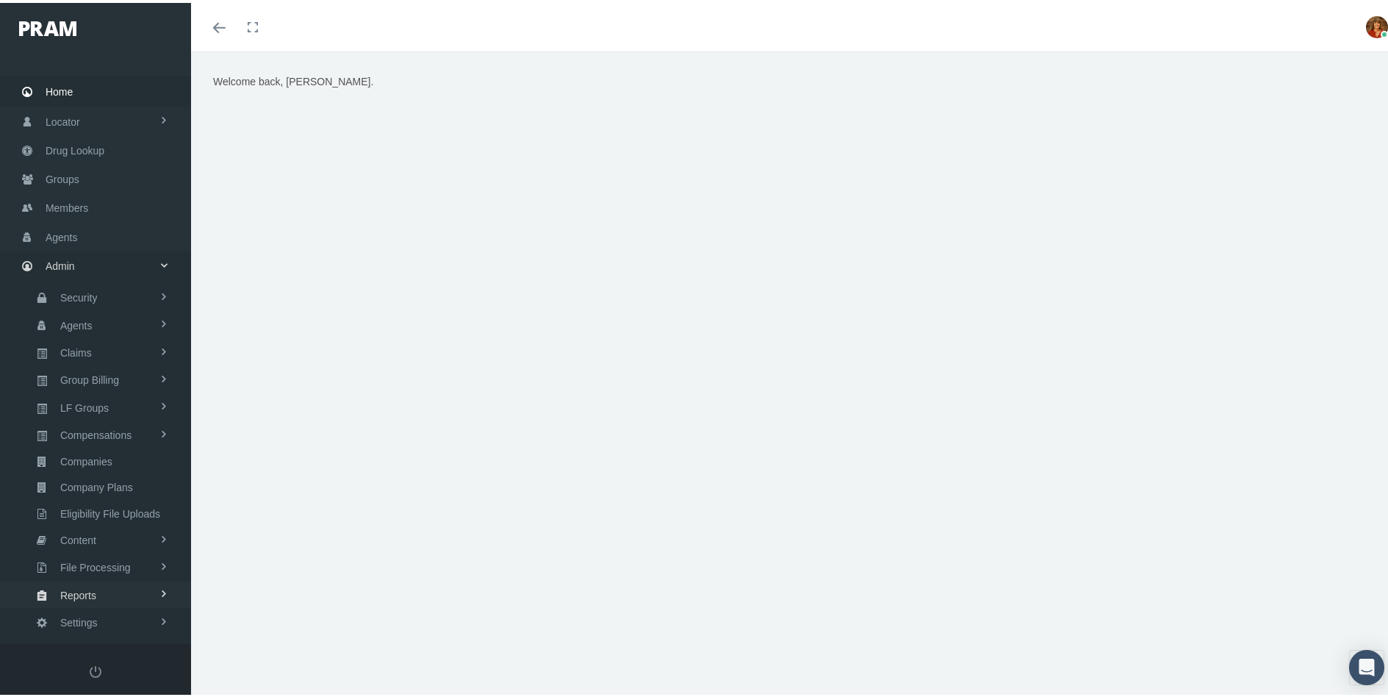 The height and width of the screenshot is (697, 1388). What do you see at coordinates (67, 205) in the screenshot?
I see `span: Members` at bounding box center [67, 205].